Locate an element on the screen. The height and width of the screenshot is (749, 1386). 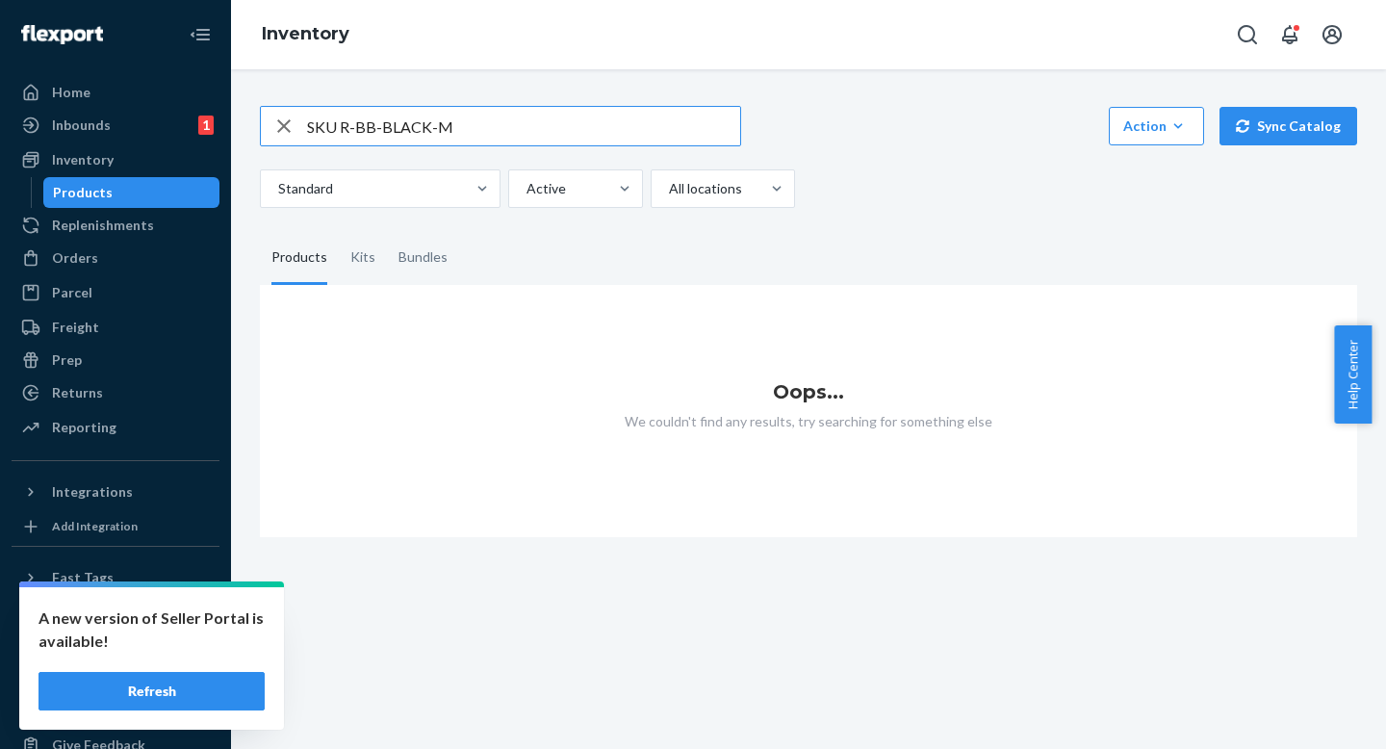
div: Replenishments is located at coordinates (103, 225).